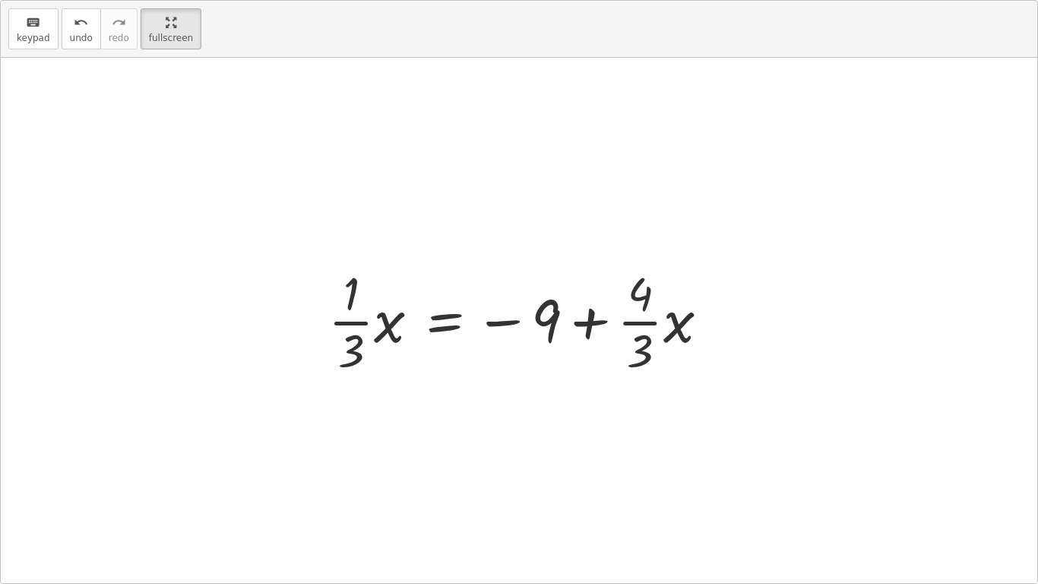 The width and height of the screenshot is (1038, 584). What do you see at coordinates (171, 29) in the screenshot?
I see `button: fullscreen` at bounding box center [171, 29].